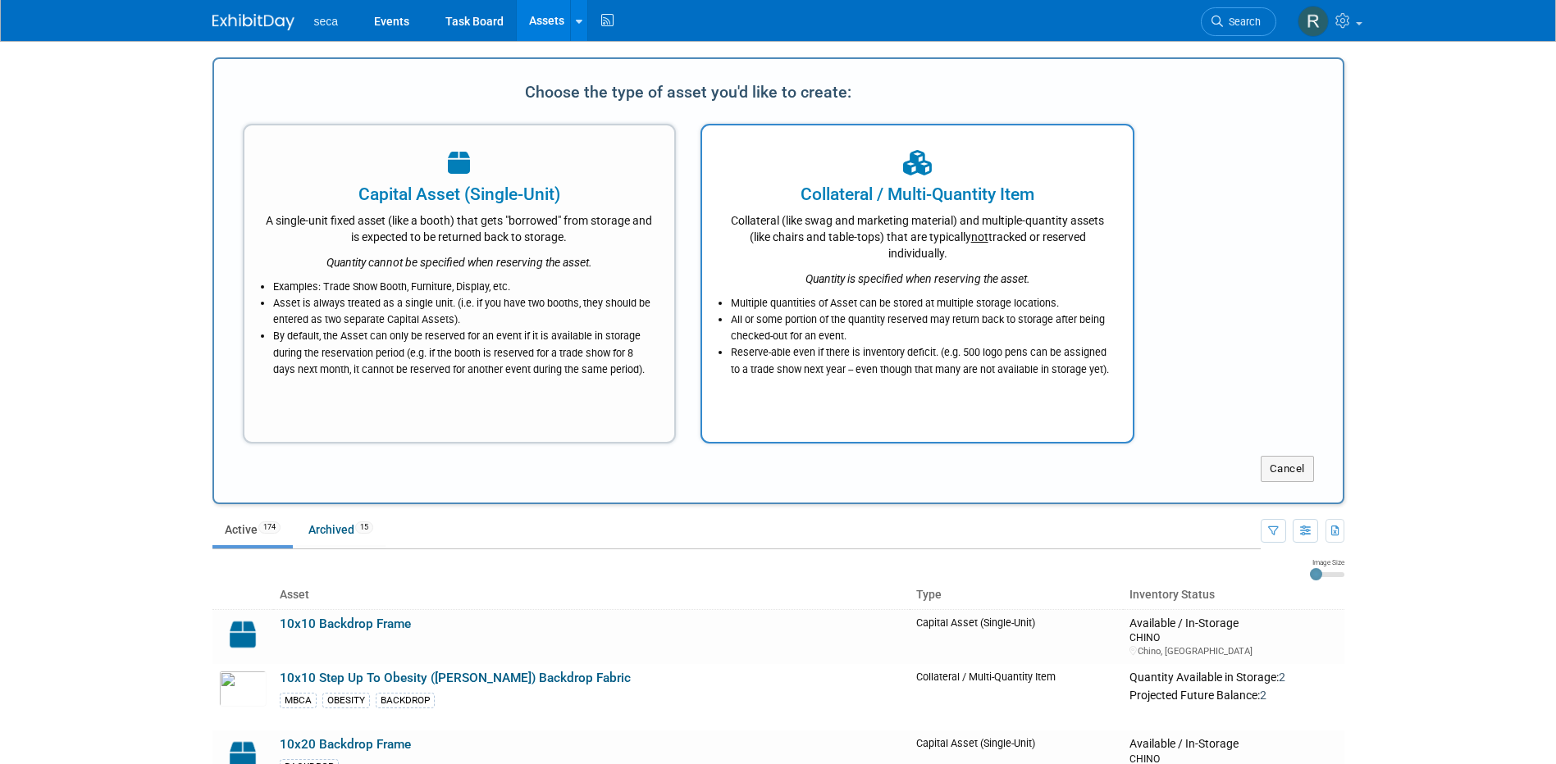 The image size is (1556, 764). Describe the element at coordinates (918, 279) in the screenshot. I see `i: Quantity is specified when reserving the asset.` at that location.